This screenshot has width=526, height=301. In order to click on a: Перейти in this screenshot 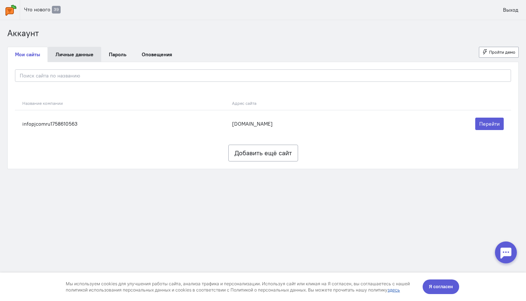, I will do `click(490, 124)`.